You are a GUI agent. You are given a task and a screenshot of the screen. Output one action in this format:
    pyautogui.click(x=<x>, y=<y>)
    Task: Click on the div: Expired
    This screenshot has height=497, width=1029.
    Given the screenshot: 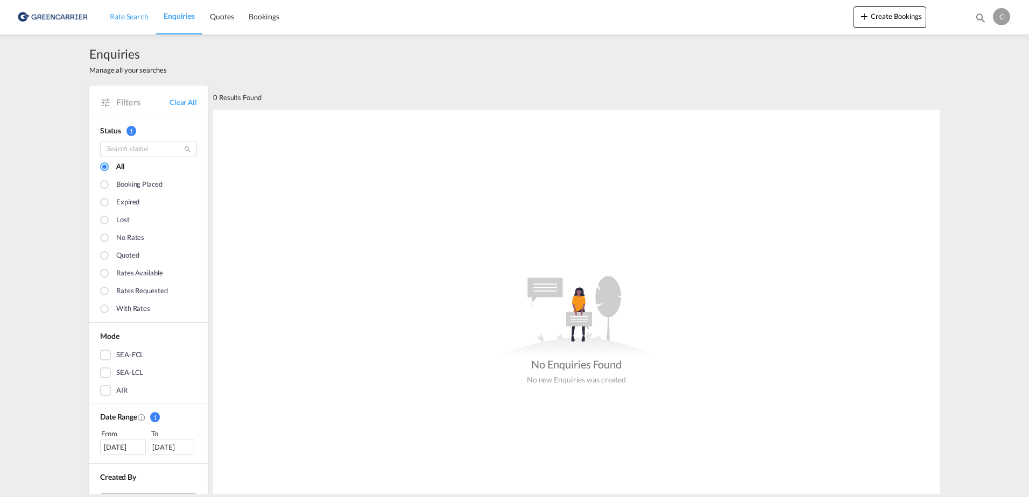 What is the action you would take?
    pyautogui.click(x=128, y=203)
    